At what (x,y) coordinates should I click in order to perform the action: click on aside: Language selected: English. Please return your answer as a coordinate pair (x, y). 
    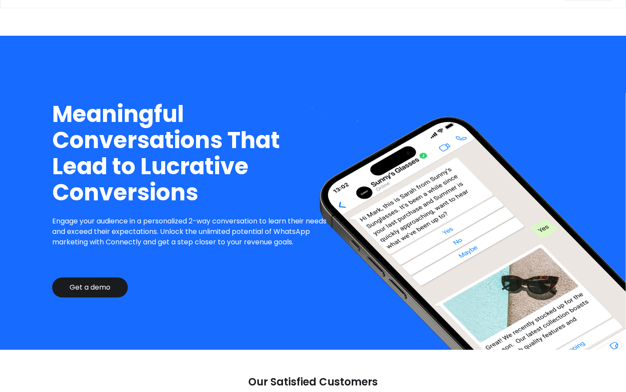
    Looking at the image, I should click on (30, 382).